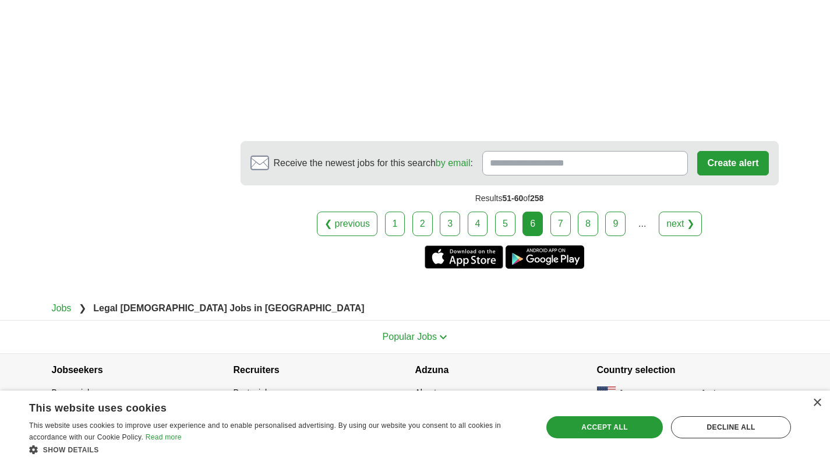  I want to click on a: by email, so click(453, 162).